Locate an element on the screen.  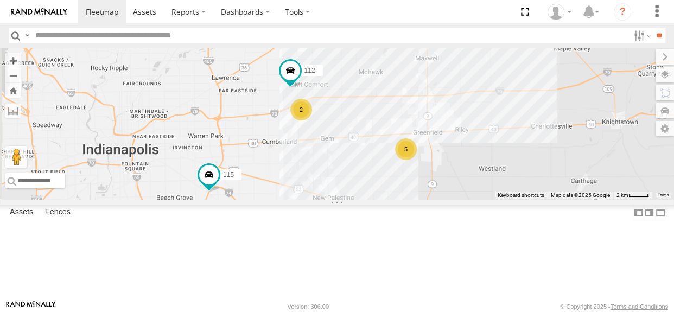
label: Dock Summary Table to the Left is located at coordinates (638, 212).